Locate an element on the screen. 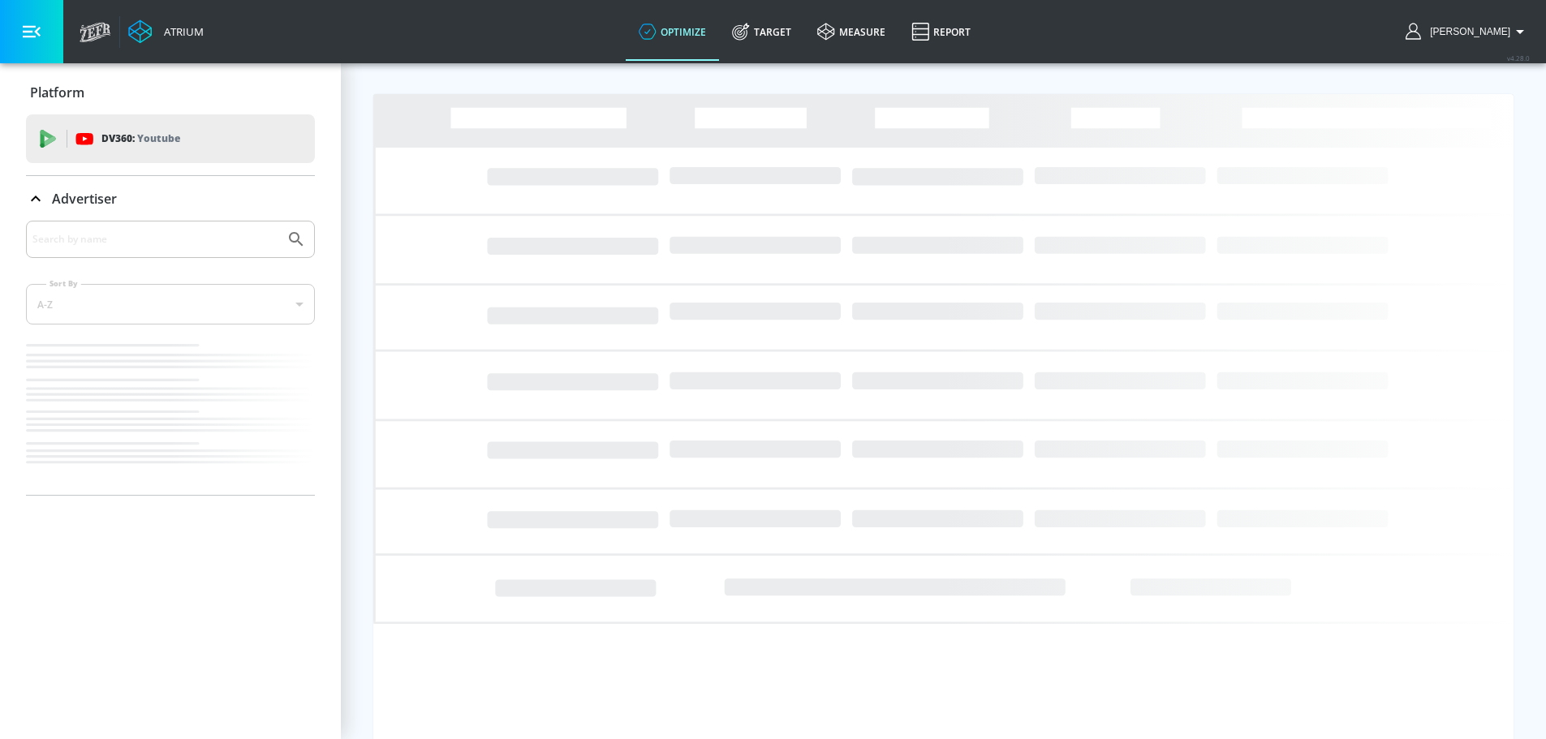  input: Search by name is located at coordinates (155, 239).